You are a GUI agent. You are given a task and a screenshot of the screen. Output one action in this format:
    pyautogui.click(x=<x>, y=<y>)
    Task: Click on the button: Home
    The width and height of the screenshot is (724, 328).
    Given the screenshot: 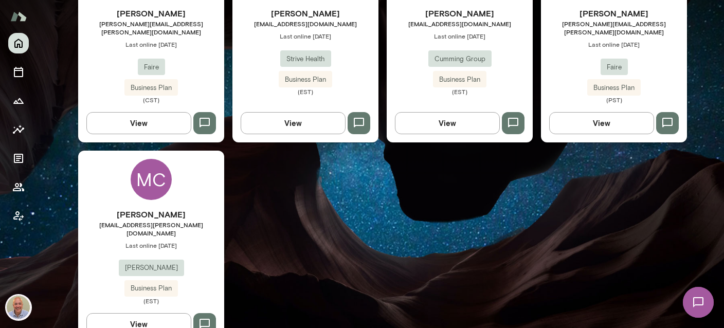 What is the action you would take?
    pyautogui.click(x=19, y=43)
    